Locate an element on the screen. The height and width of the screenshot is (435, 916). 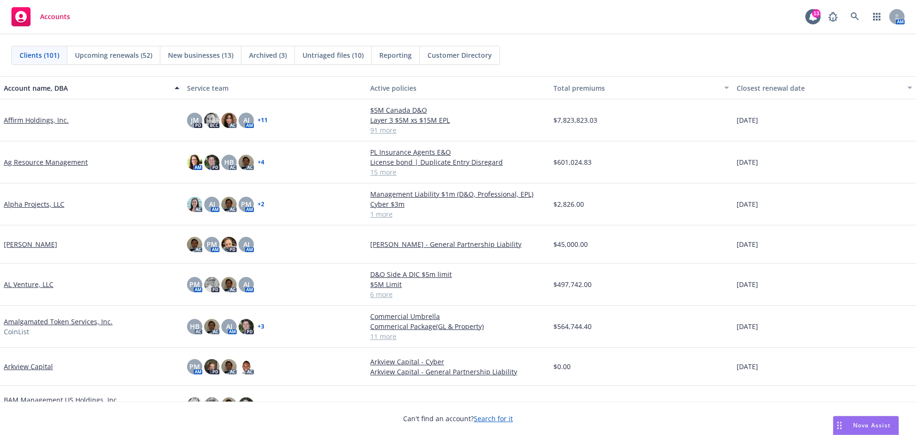
div: Active policies is located at coordinates (458, 88).